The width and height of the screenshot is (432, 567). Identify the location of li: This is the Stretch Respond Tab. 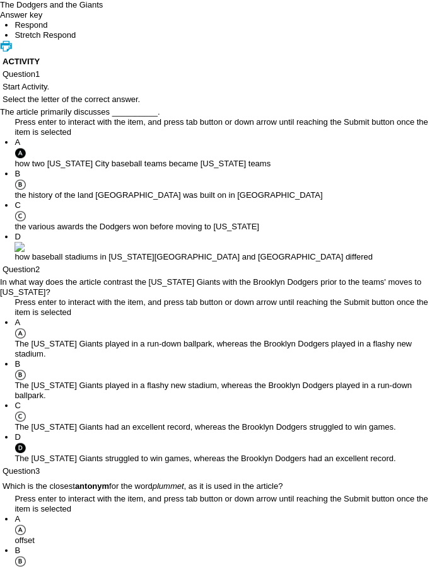
(223, 35).